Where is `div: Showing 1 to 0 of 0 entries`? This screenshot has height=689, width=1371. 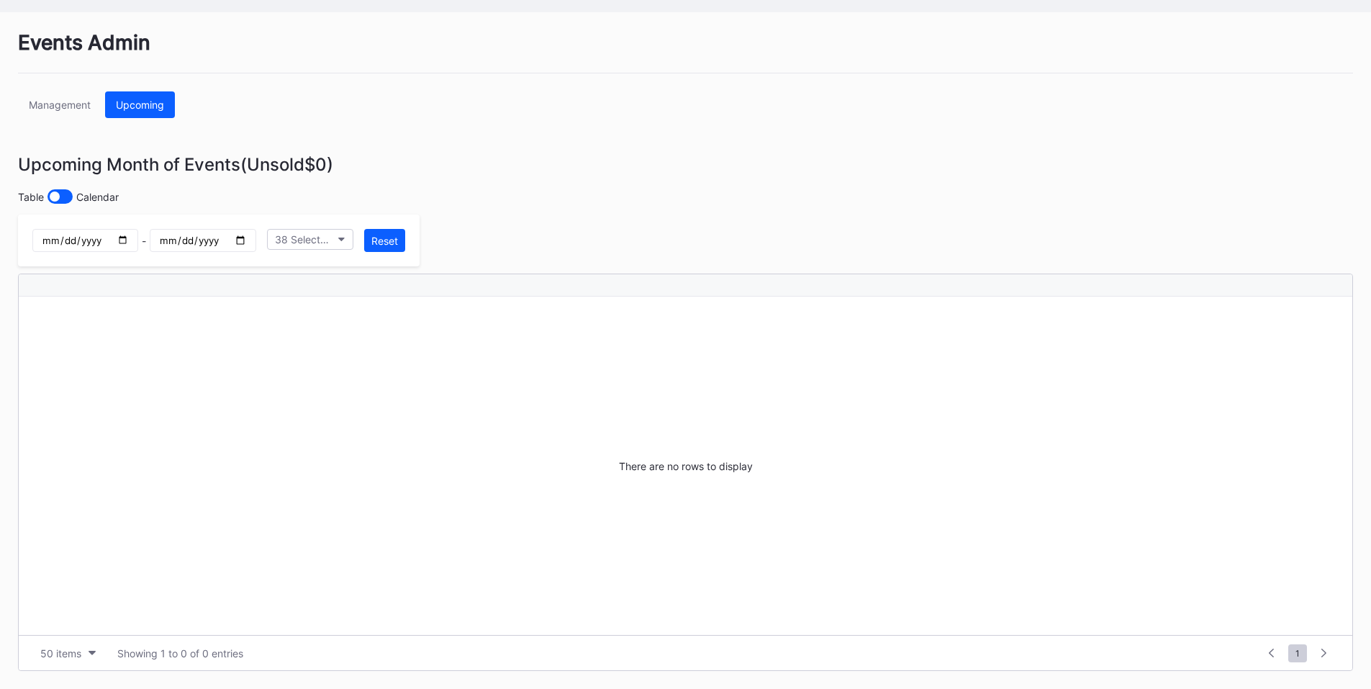
div: Showing 1 to 0 of 0 entries is located at coordinates (180, 653).